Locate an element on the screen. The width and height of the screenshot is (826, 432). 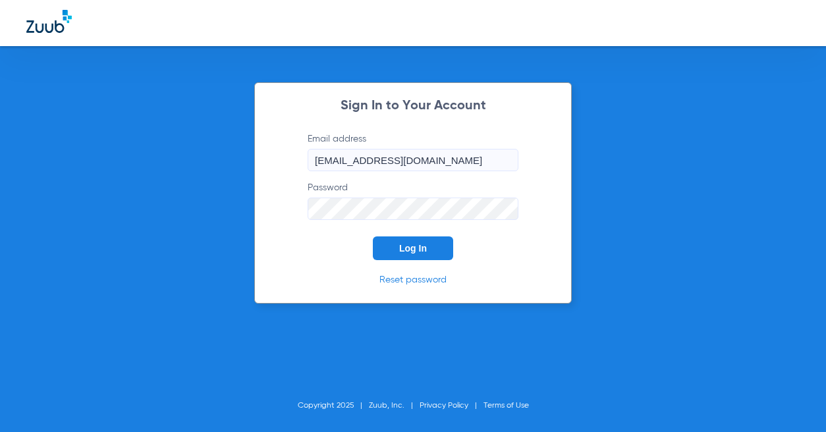
div: Chat Widget is located at coordinates (793, 401).